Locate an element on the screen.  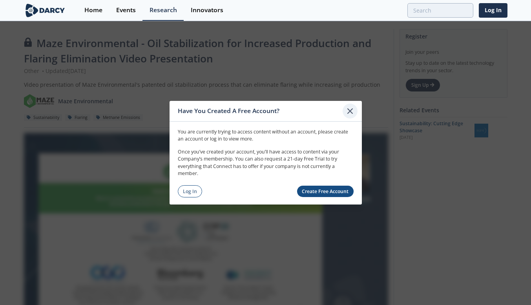
div: Research is located at coordinates (163, 10).